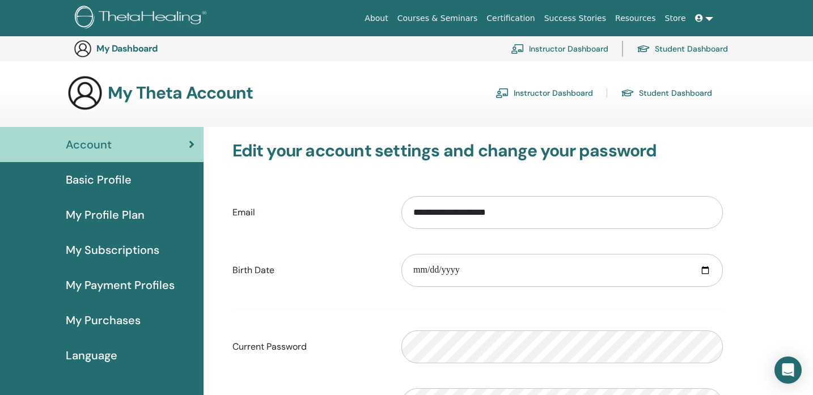 This screenshot has width=813, height=395. What do you see at coordinates (510, 18) in the screenshot?
I see `a: Certification` at bounding box center [510, 18].